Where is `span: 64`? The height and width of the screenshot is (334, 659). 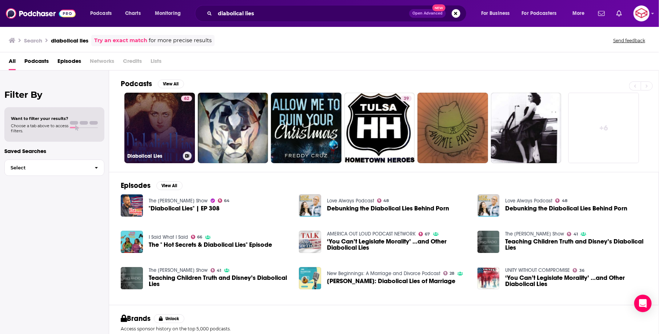 span: 64 is located at coordinates (227, 201).